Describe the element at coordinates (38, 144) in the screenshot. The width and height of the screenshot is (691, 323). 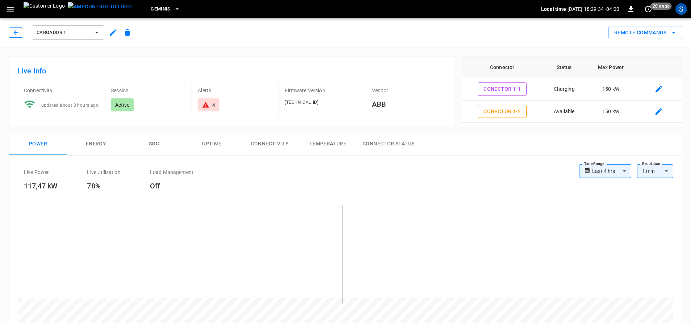
I see `button: Power` at that location.